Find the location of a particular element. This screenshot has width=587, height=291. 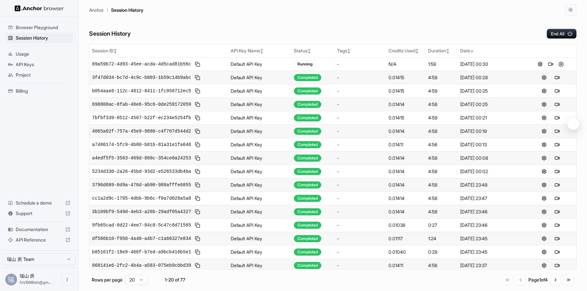

span: a7480174-5fc9-4b80-b81b-81a31e1fa646 is located at coordinates (142, 145).